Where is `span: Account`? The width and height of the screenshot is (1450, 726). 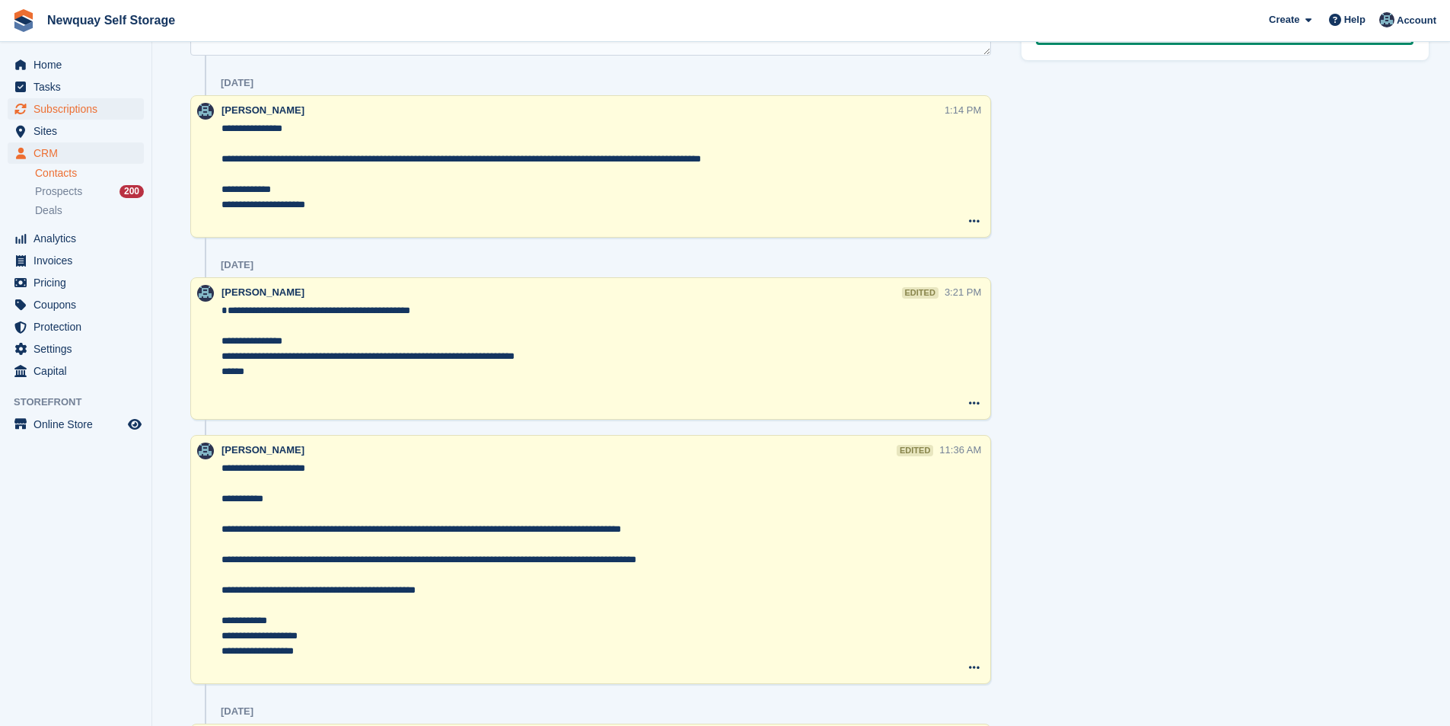
span: Account is located at coordinates (1417, 21).